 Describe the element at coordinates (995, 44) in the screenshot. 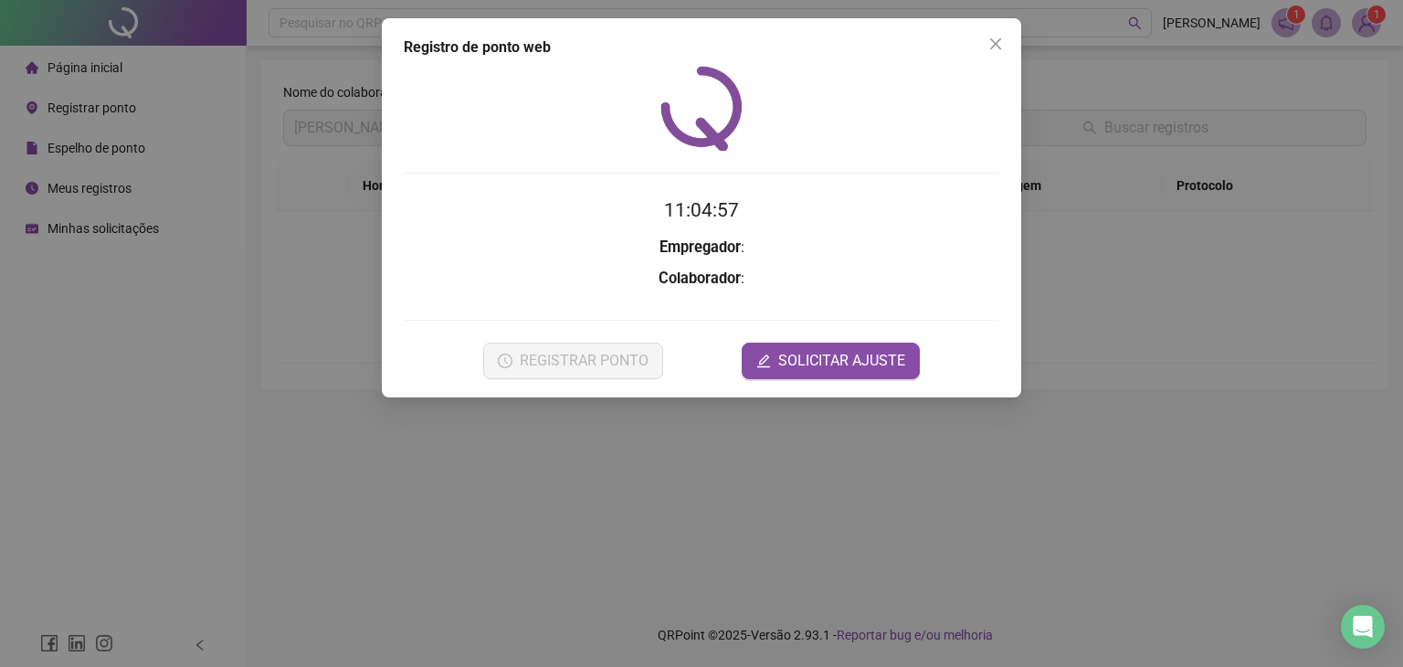

I see `button: Close` at that location.